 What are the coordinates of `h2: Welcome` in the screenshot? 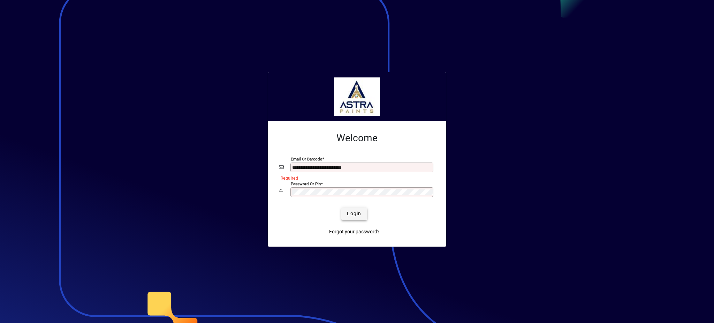 It's located at (357, 138).